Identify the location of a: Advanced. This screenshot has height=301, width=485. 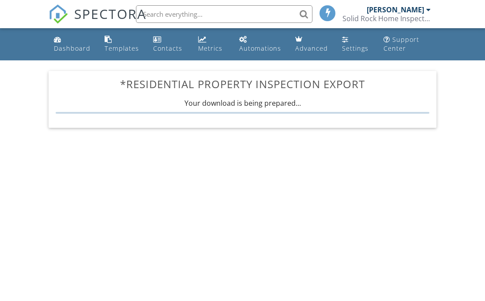
(312, 44).